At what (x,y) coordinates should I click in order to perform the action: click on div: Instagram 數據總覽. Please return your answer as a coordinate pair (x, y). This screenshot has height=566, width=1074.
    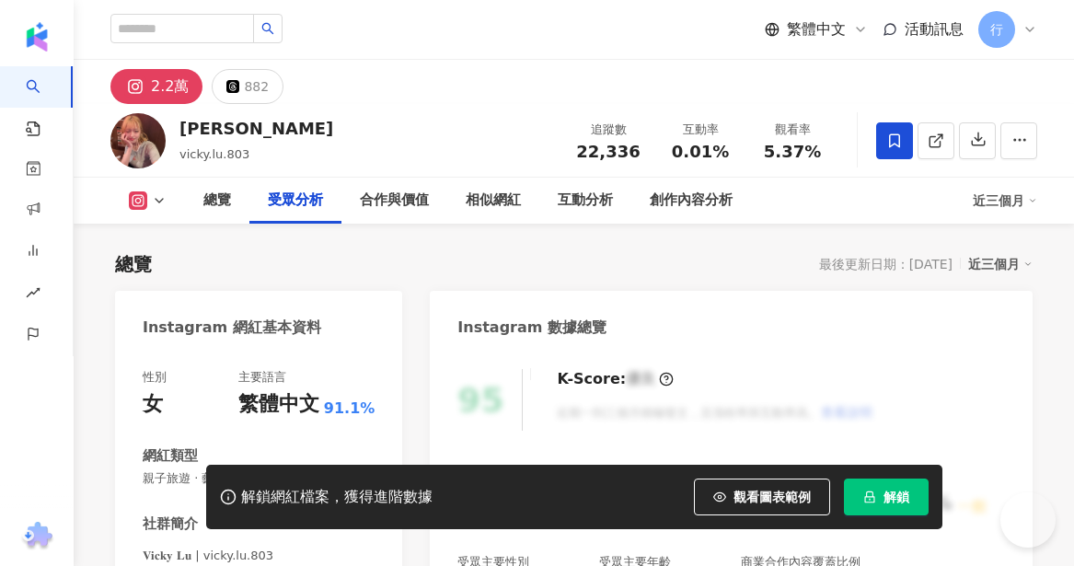
    Looking at the image, I should click on (532, 328).